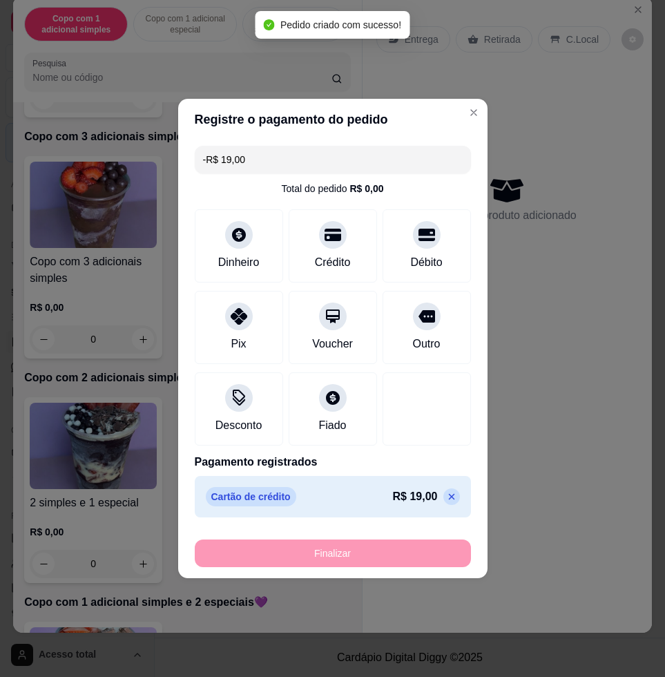 This screenshot has width=665, height=677. Describe the element at coordinates (366, 189) in the screenshot. I see `div: R$ 0,00` at that location.